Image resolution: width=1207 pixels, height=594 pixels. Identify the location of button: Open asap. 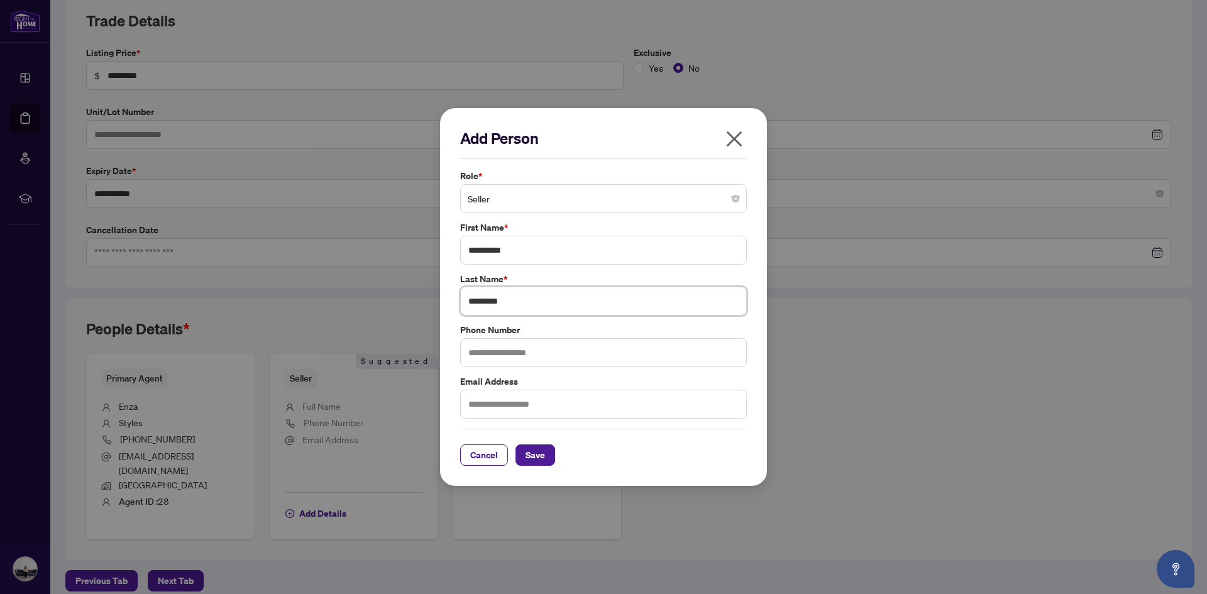
(1175, 569).